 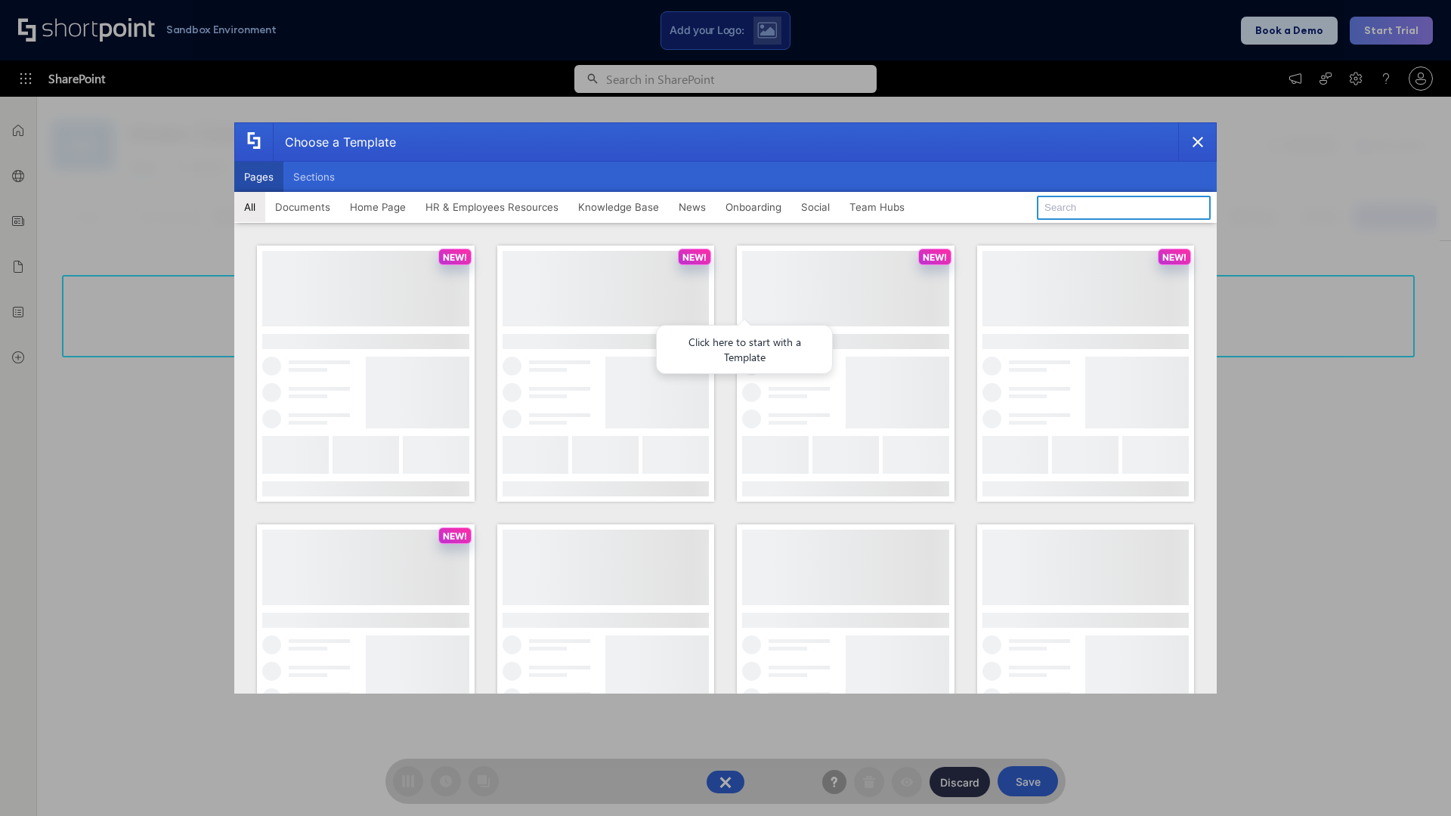 What do you see at coordinates (692, 207) in the screenshot?
I see `button: News` at bounding box center [692, 207].